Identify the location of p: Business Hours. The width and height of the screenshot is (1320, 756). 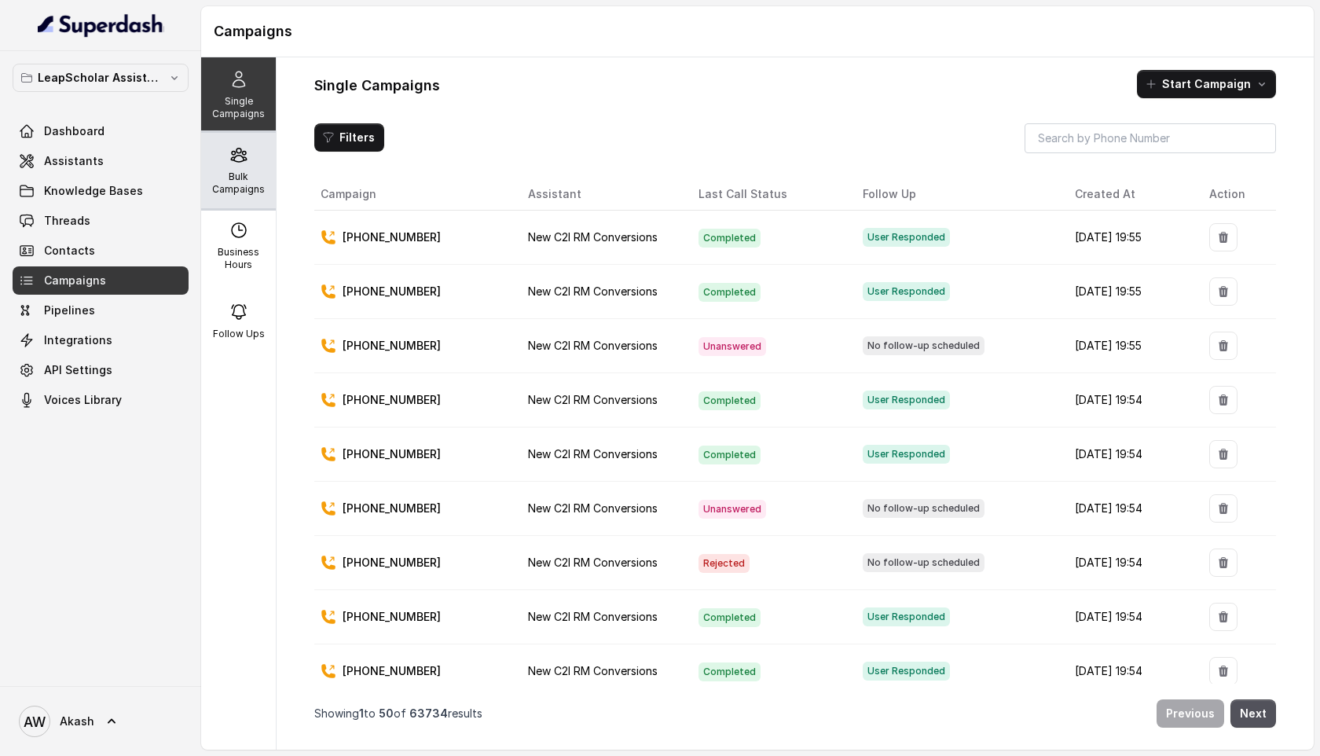
(238, 258).